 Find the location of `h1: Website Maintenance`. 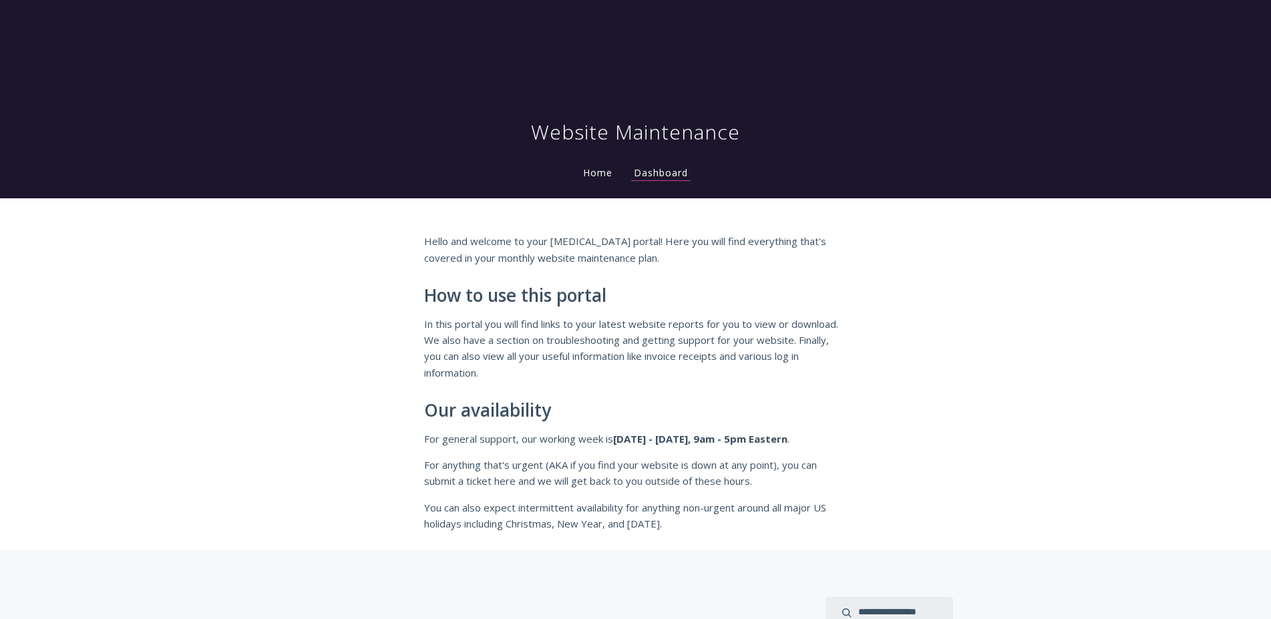

h1: Website Maintenance is located at coordinates (635, 132).